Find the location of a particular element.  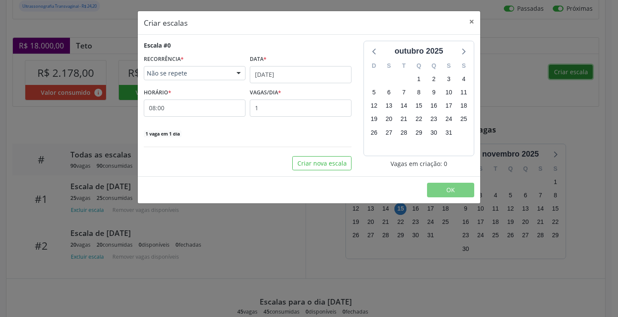

span: segunda-feira, 6 de outubro de 2025 is located at coordinates (389, 93).